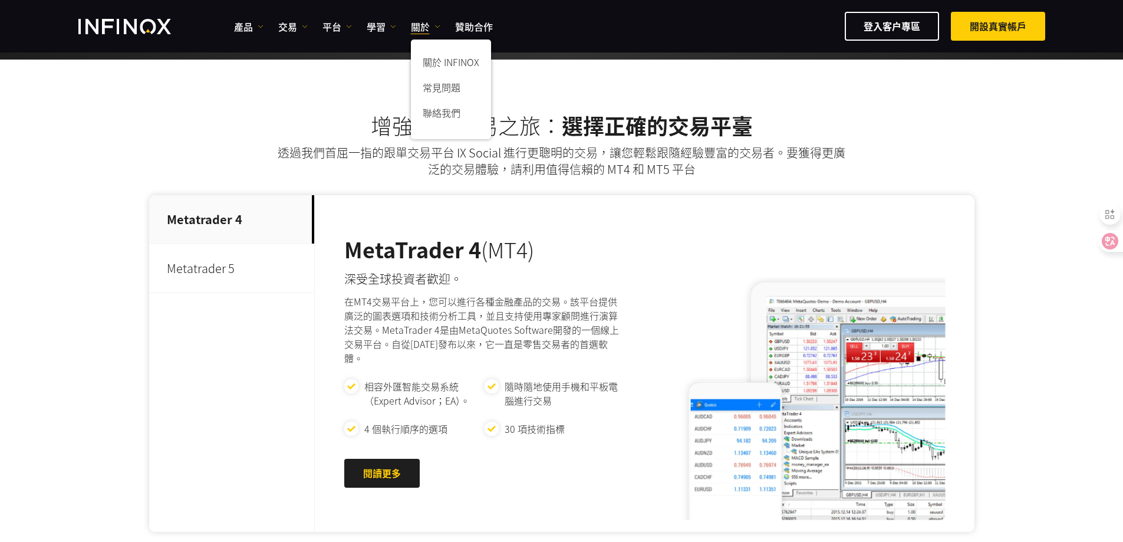 This screenshot has height=542, width=1123. What do you see at coordinates (562, 126) in the screenshot?
I see `h2: 增強您的交易之旅：` at bounding box center [562, 126].